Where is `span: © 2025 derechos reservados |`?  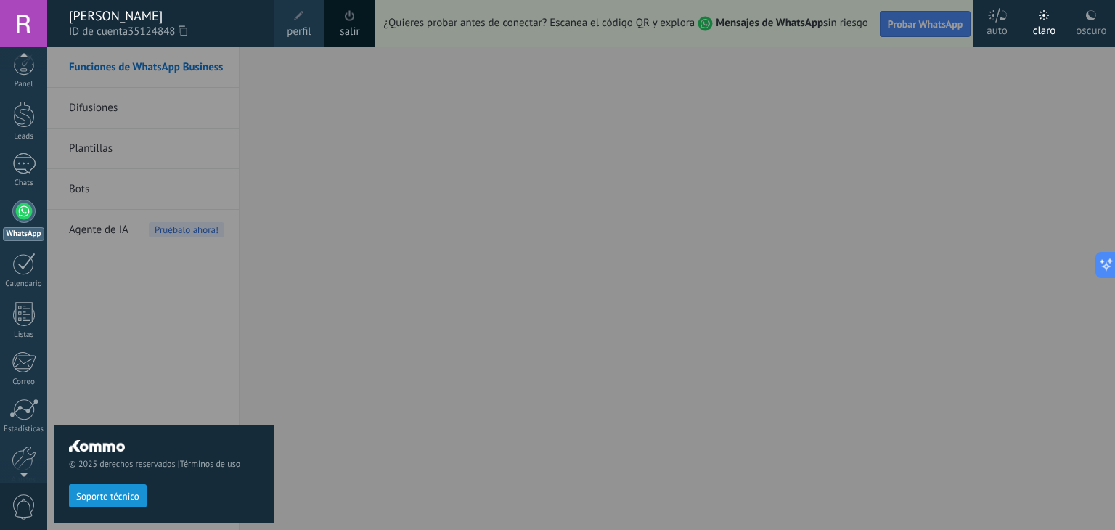
span: © 2025 derechos reservados | is located at coordinates (164, 464).